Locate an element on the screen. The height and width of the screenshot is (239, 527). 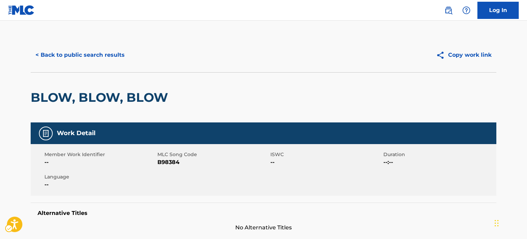
div: Drag is located at coordinates (496, 223).